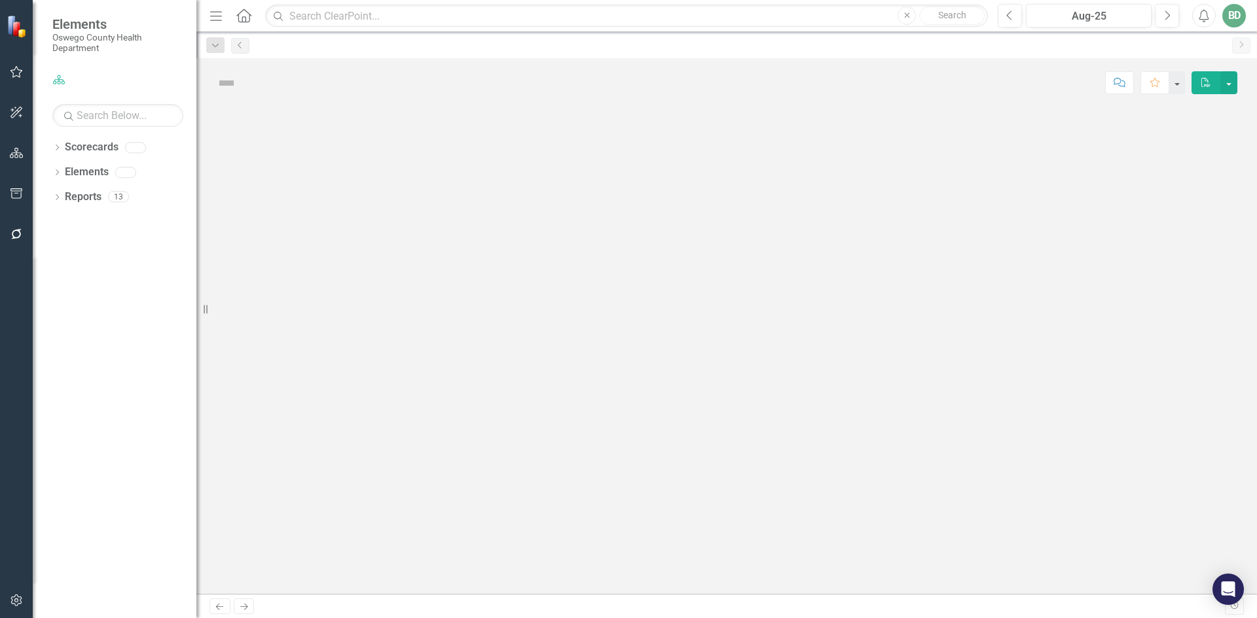  What do you see at coordinates (83, 197) in the screenshot?
I see `a: Reports` at bounding box center [83, 197].